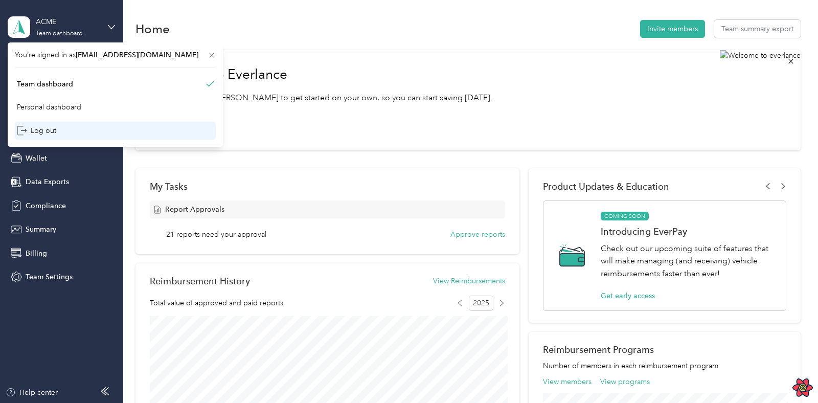  I want to click on span: You’re signed in as, so click(115, 55).